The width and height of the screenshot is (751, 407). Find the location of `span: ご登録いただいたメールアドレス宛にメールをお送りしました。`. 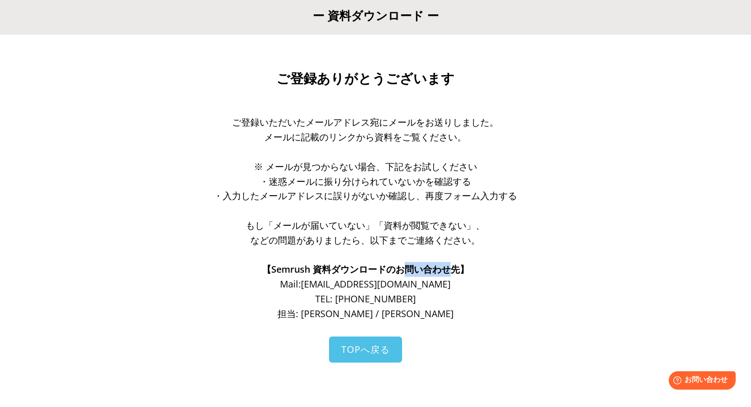

span: ご登録いただいたメールアドレス宛にメールをお送りしました。 is located at coordinates (365, 122).